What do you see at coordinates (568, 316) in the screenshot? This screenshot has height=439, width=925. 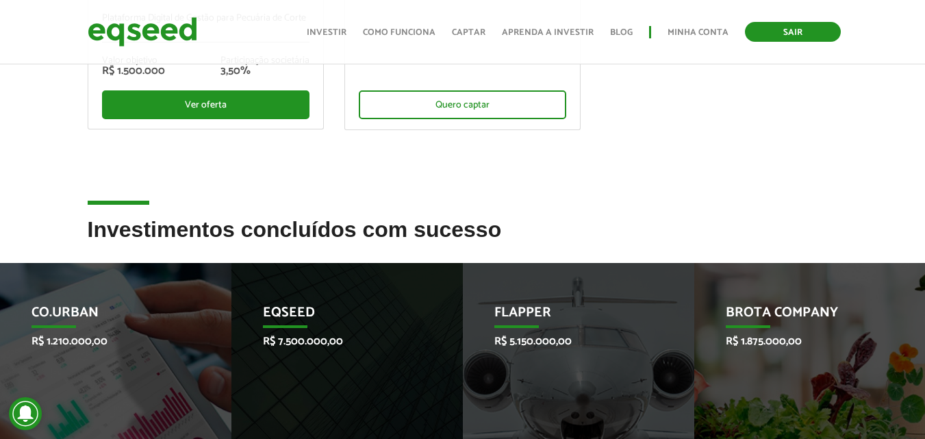 I see `p: Flapper` at bounding box center [568, 316].